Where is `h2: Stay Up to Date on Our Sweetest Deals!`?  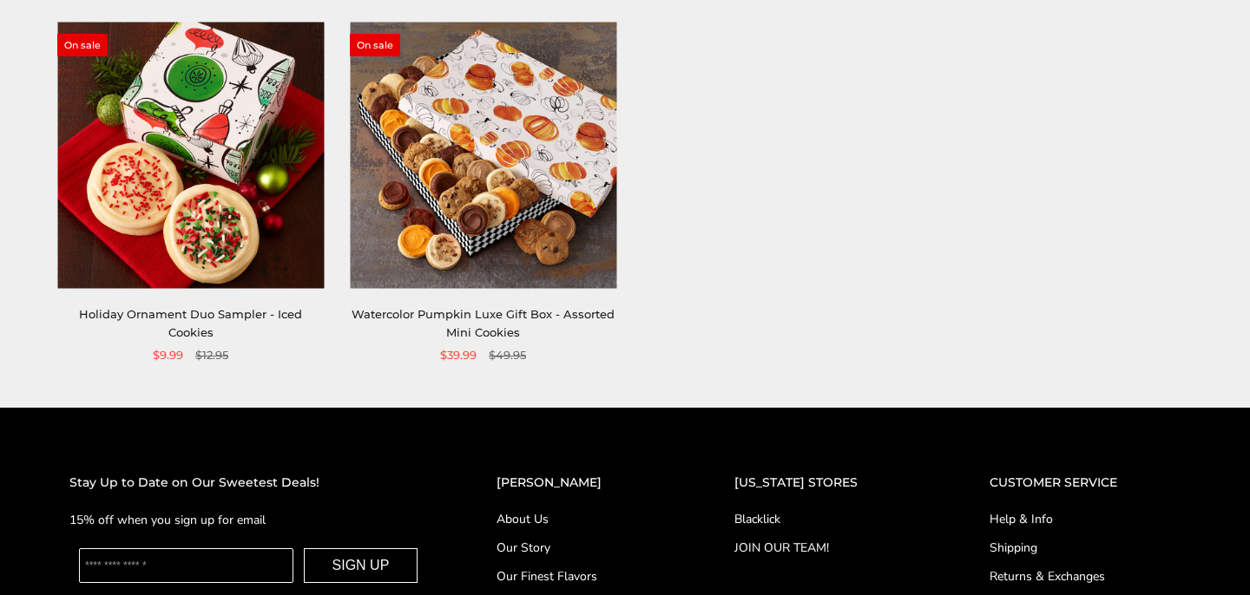 h2: Stay Up to Date on Our Sweetest Deals! is located at coordinates (248, 483).